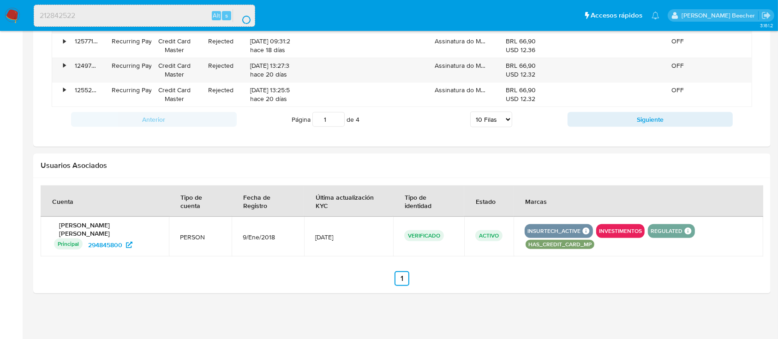 Image resolution: width=778 pixels, height=339 pixels. Describe the element at coordinates (216, 15) in the screenshot. I see `span: Alt` at that location.